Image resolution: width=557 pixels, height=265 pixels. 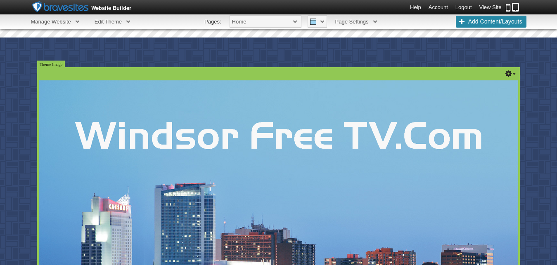 What do you see at coordinates (112, 21) in the screenshot?
I see `span: Edit Theme` at bounding box center [112, 21].